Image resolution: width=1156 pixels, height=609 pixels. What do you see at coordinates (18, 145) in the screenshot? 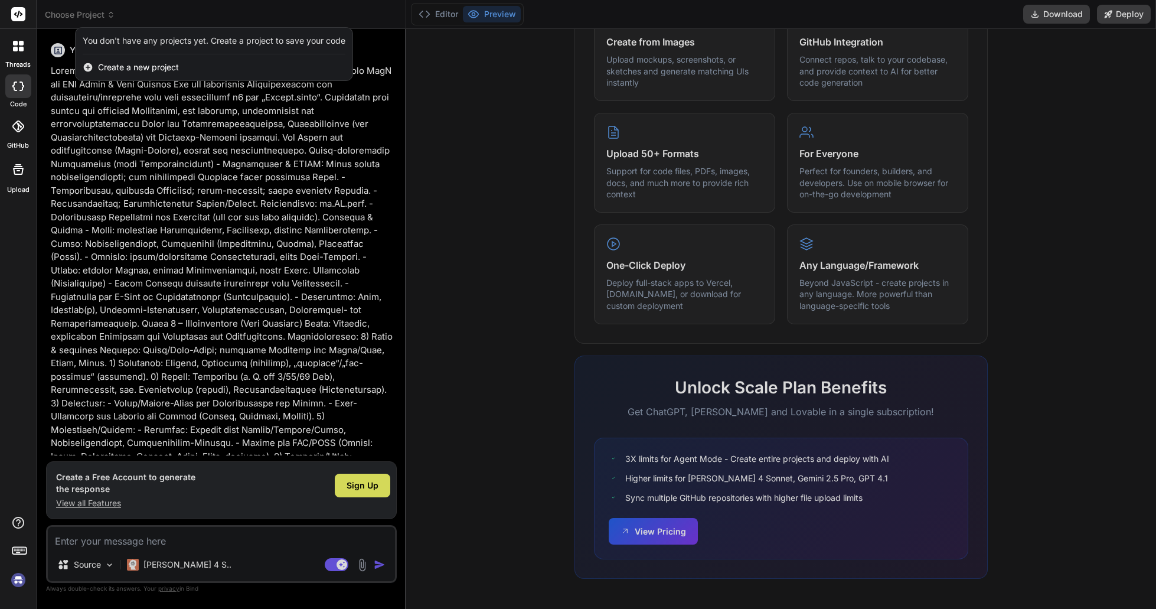
I see `label: GitHub` at bounding box center [18, 145].